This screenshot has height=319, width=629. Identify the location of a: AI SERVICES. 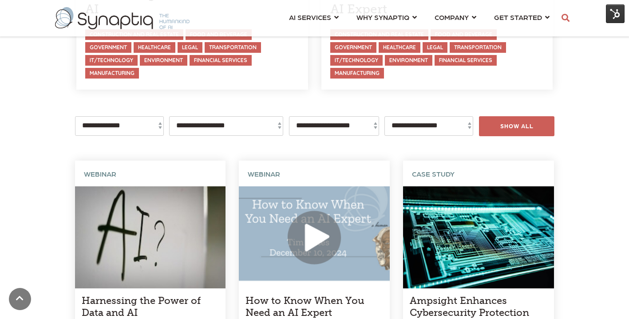
(314, 17).